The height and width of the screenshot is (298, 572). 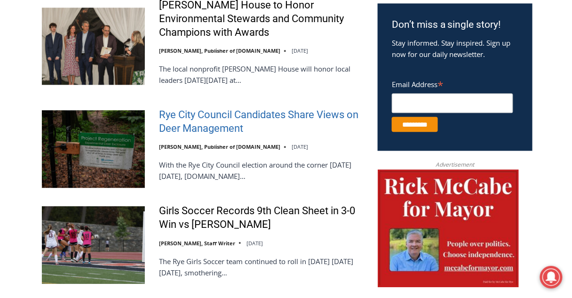 I want to click on div: 6, so click(x=112, y=84).